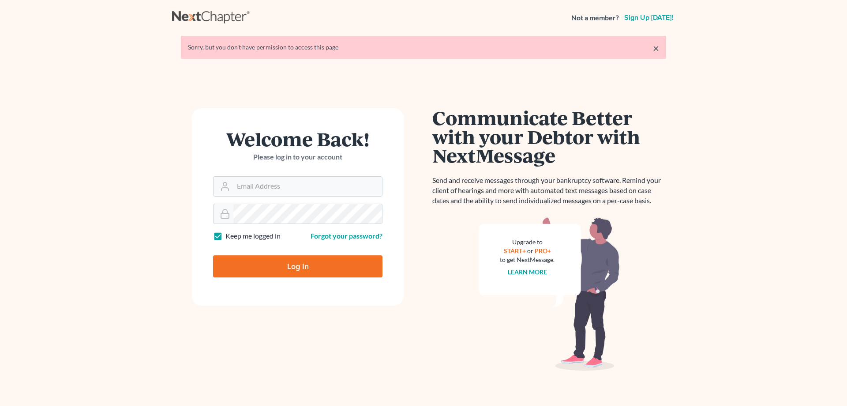 This screenshot has width=847, height=406. I want to click on a: Forgot your password?, so click(346, 235).